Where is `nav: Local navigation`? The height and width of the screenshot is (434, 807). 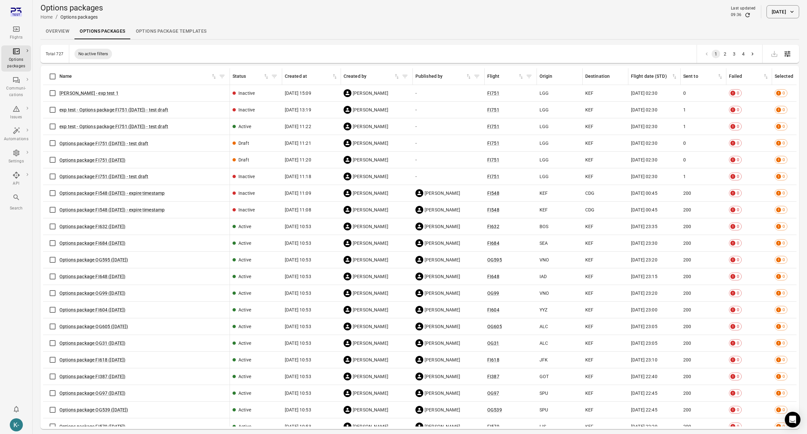
nav: Local navigation is located at coordinates (420, 31).